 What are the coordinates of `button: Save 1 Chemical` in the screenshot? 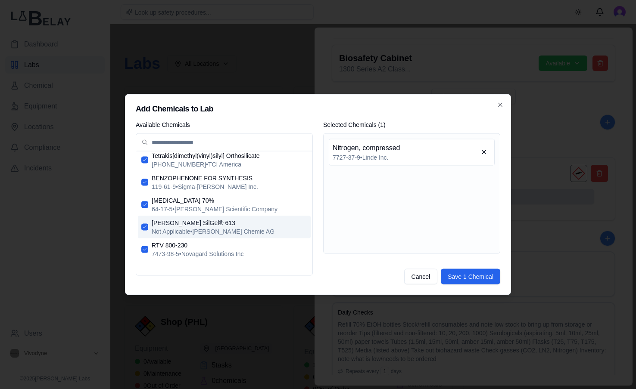 It's located at (470, 277).